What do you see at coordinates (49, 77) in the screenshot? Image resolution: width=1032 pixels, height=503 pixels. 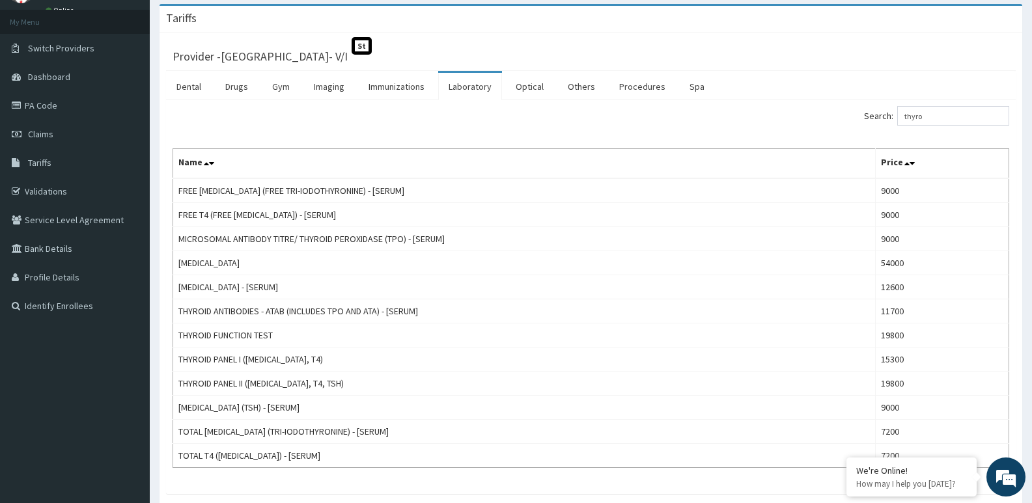 I see `span: Dashboard` at bounding box center [49, 77].